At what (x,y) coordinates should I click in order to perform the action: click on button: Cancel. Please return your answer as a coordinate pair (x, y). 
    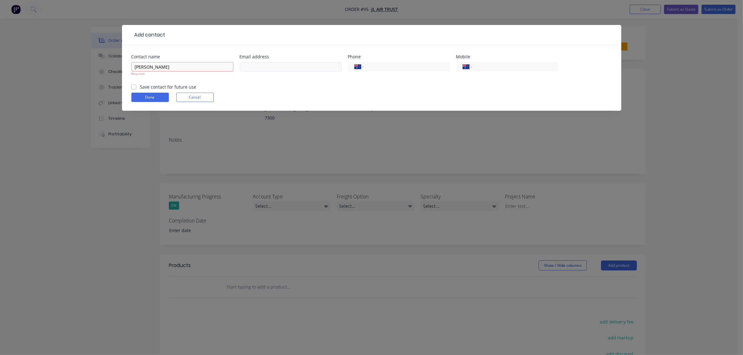
    Looking at the image, I should click on (195, 97).